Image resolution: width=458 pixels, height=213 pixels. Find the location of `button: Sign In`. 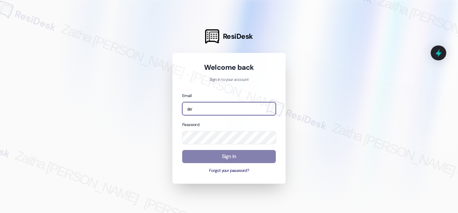

button: Sign In is located at coordinates (229, 156).